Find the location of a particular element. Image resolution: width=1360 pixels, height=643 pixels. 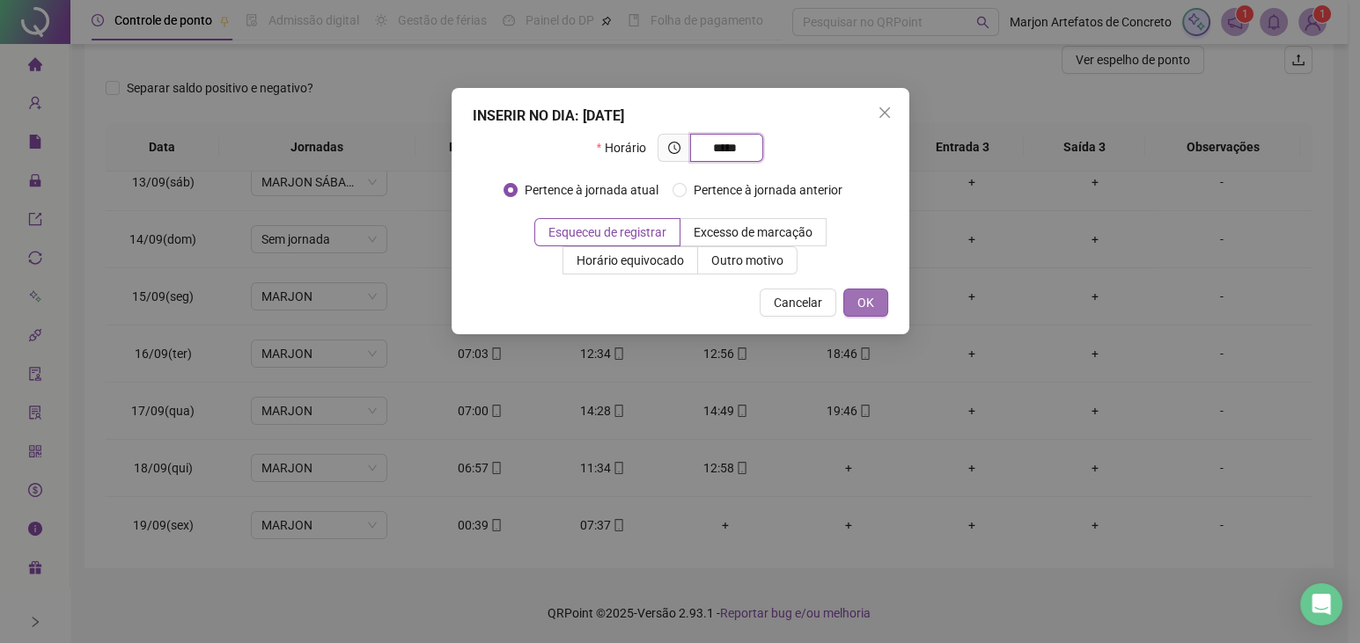

span: OK is located at coordinates (865, 303).